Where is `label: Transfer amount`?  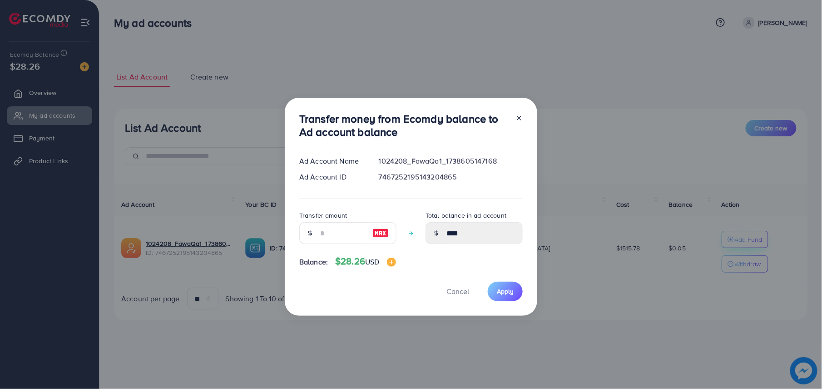
label: Transfer amount is located at coordinates (323, 215).